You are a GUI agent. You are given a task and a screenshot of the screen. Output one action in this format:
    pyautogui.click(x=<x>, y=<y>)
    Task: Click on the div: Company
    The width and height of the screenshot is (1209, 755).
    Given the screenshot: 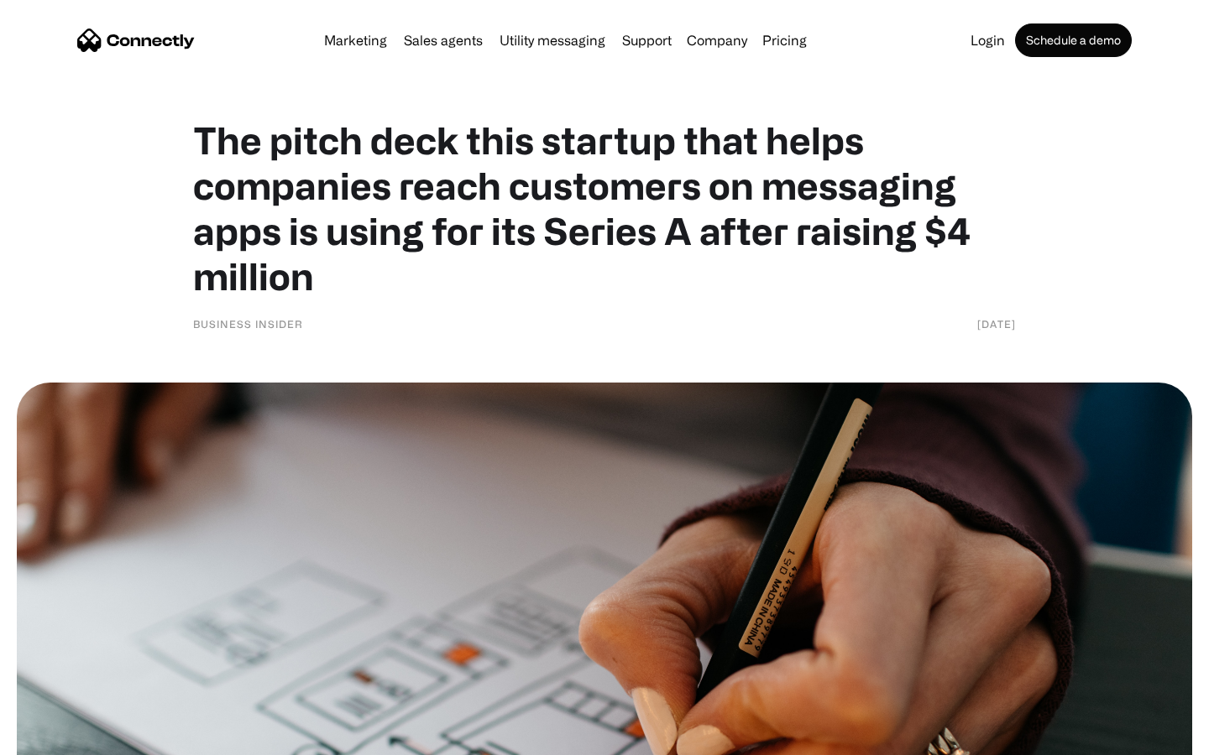 What is the action you would take?
    pyautogui.click(x=717, y=40)
    